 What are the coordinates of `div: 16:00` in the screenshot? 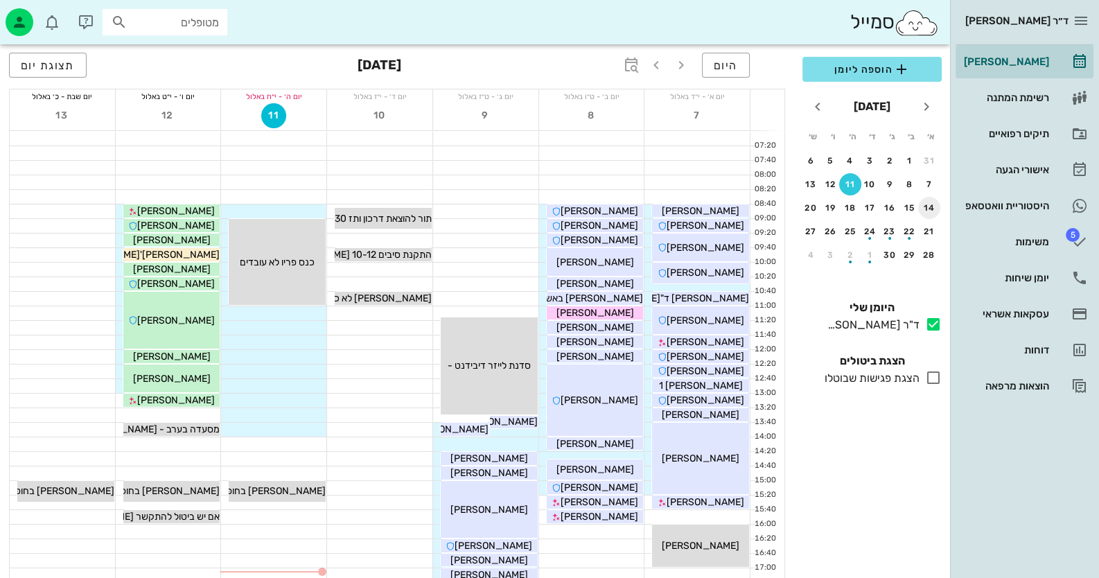 It's located at (764, 524).